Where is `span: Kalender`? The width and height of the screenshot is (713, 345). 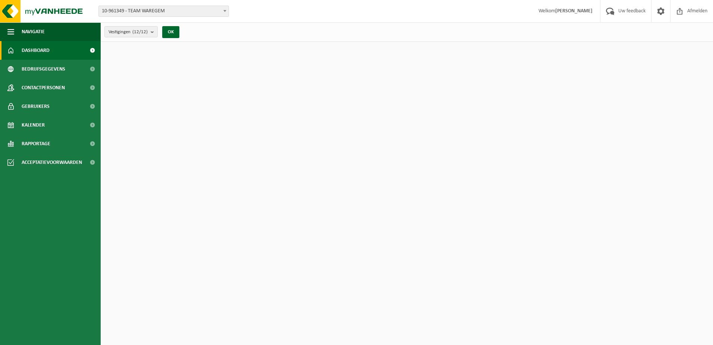 span: Kalender is located at coordinates (33, 125).